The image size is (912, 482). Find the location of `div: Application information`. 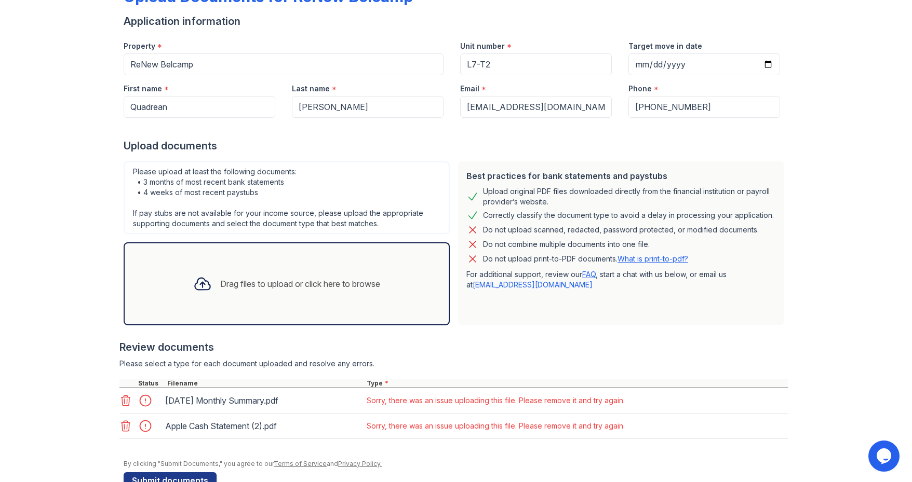

div: Application information is located at coordinates (456, 21).